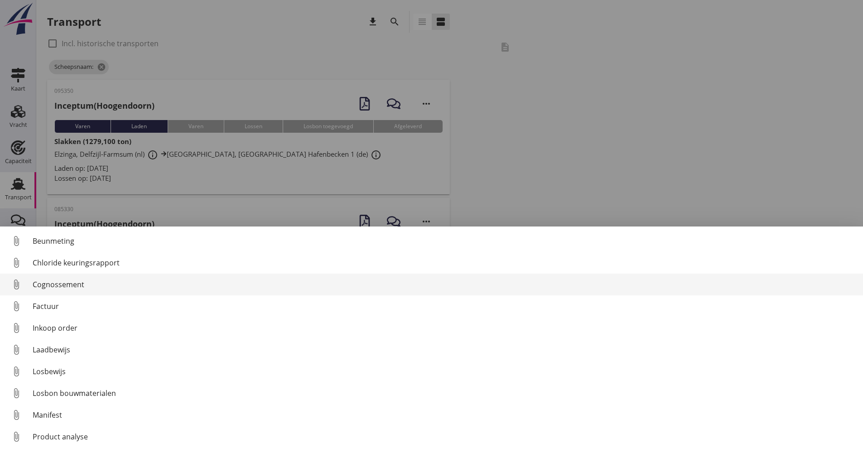 The height and width of the screenshot is (453, 863). Describe the element at coordinates (444, 328) in the screenshot. I see `div: Inkoop order` at that location.